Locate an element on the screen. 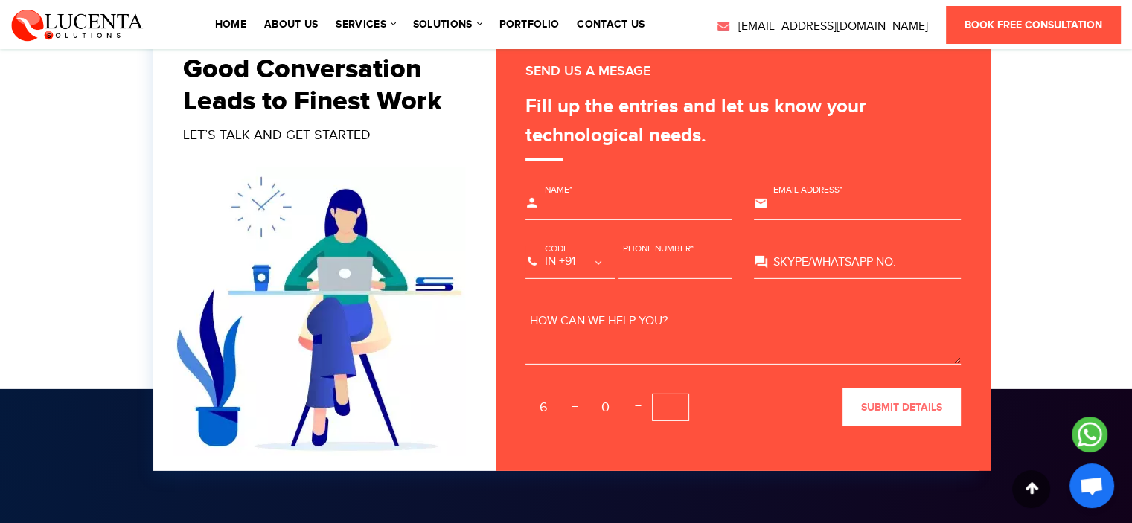 The image size is (1132, 523). div: SEND US A MESAGE is located at coordinates (743, 71).